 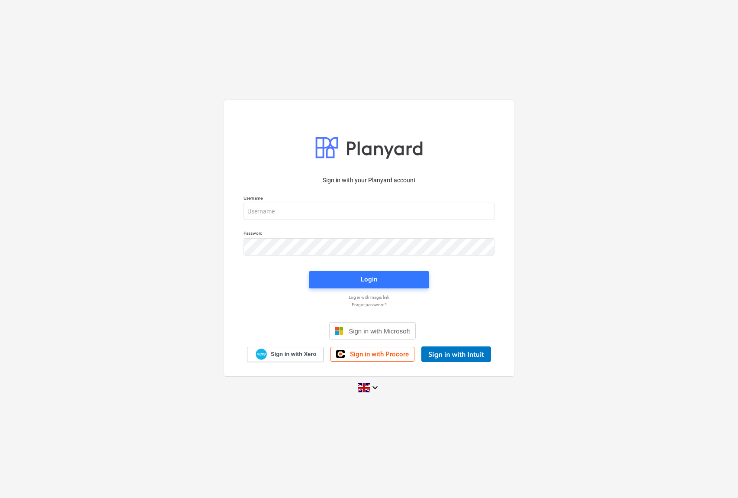 I want to click on a: Forgot password?, so click(x=369, y=304).